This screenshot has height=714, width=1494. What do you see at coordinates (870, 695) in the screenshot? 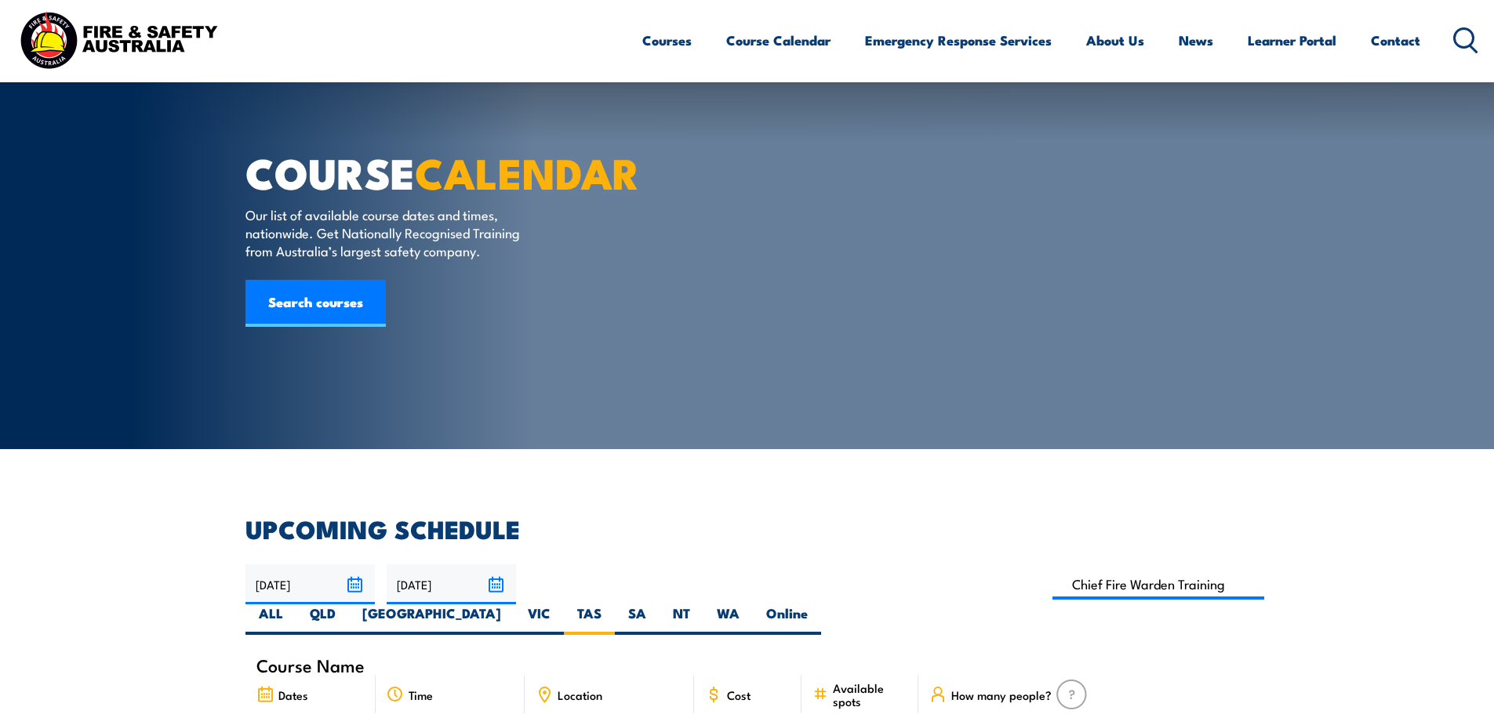
I see `span: Available spots` at bounding box center [870, 695].